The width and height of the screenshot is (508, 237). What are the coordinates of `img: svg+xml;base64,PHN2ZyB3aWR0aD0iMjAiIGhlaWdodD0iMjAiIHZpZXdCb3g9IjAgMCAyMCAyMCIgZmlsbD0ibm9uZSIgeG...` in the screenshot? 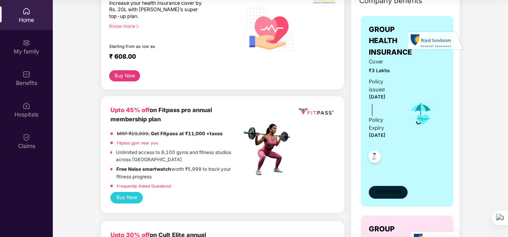 It's located at (26, 43).